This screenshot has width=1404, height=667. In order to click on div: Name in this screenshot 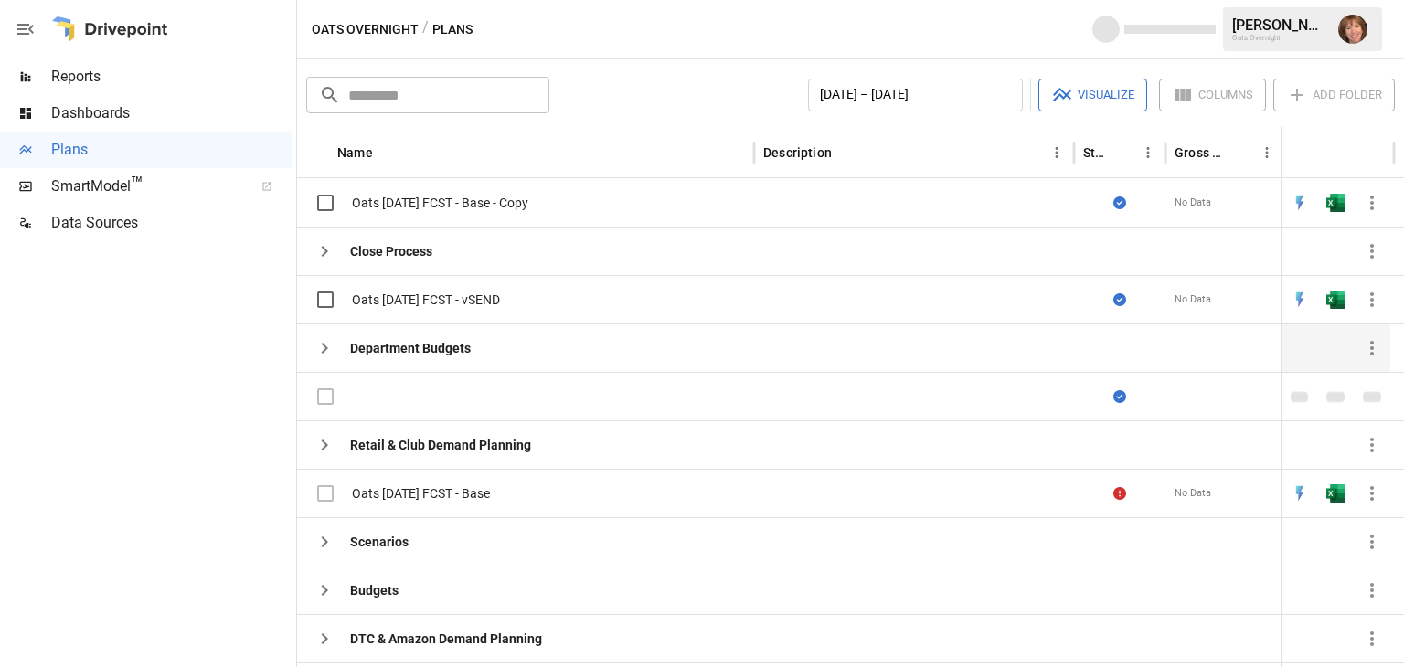, I will do `click(355, 153)`.